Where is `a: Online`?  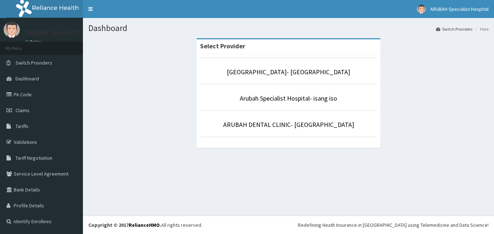 a: Online is located at coordinates (34, 42).